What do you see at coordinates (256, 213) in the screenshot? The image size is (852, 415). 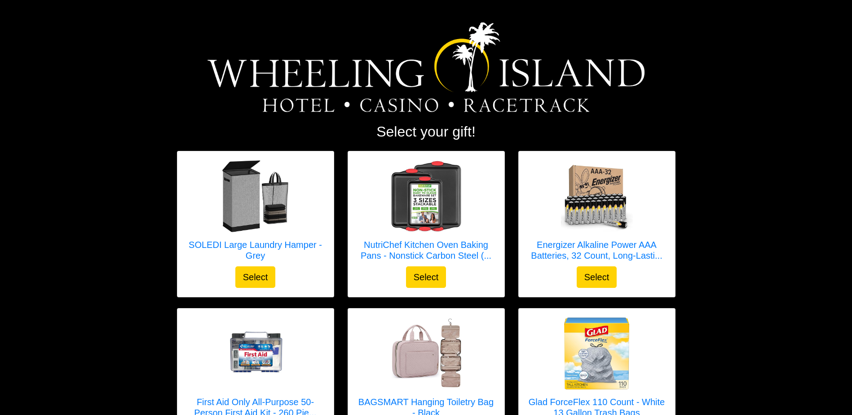 I see `a: SOLEDI Large Laundry Hamper - Grey SOLEDI Large Laundry Hamper - Grey` at bounding box center [256, 213].